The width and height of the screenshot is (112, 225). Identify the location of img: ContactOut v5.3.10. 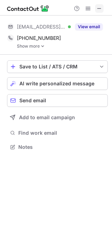
(28, 8).